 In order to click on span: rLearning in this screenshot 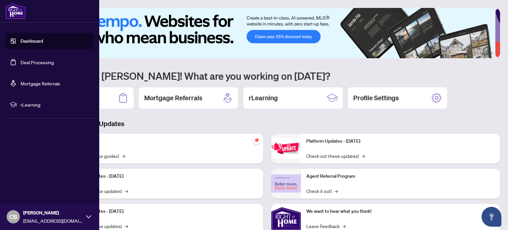, I will do `click(55, 105)`.